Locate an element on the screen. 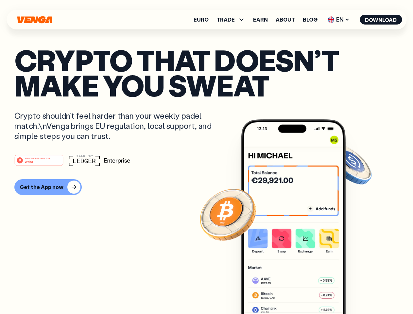  img: Bitcoin is located at coordinates (228, 214).